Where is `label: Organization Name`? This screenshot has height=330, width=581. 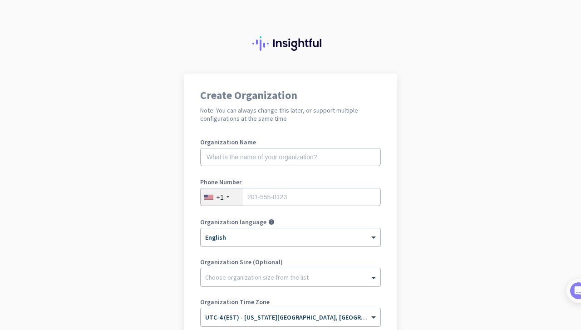
label: Organization Name is located at coordinates (290, 142).